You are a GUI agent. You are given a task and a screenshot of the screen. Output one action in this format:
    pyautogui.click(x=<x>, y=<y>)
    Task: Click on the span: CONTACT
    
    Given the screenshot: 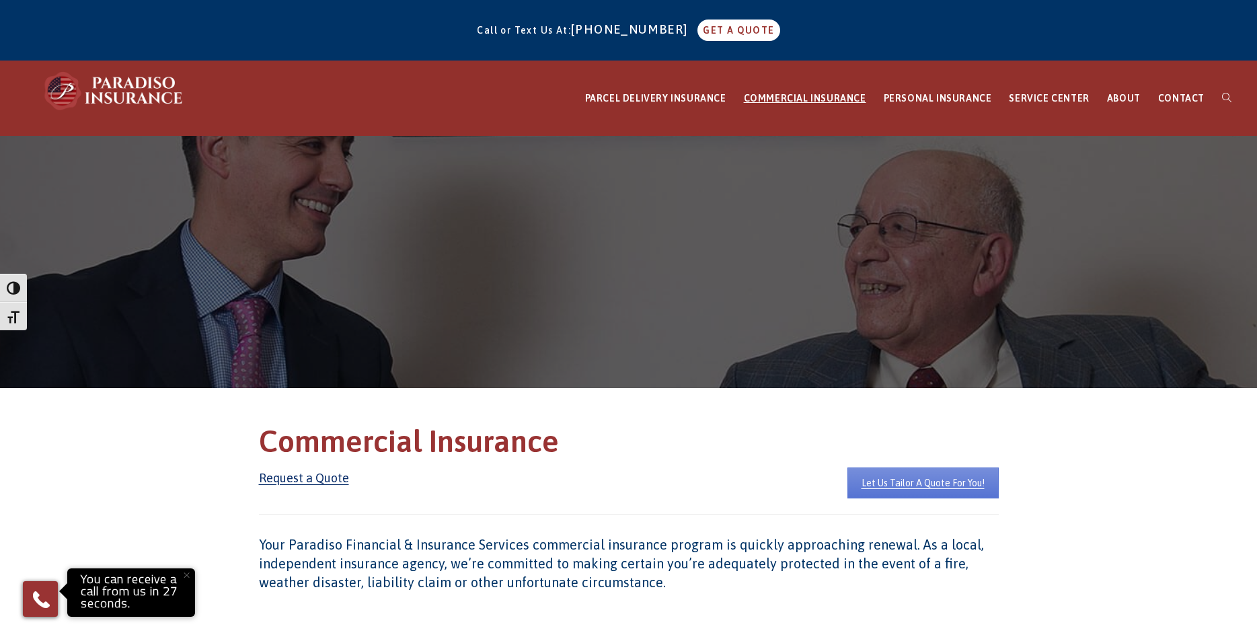 What is the action you would take?
    pyautogui.click(x=1181, y=98)
    